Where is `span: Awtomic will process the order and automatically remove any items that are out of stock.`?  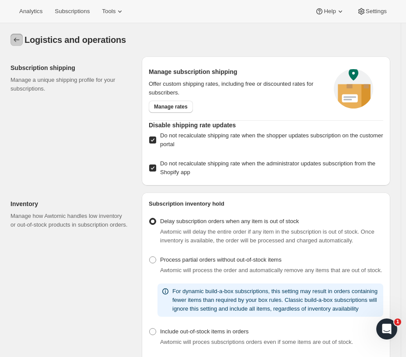 span: Awtomic will process the order and automatically remove any items that are out of stock. is located at coordinates (272, 270).